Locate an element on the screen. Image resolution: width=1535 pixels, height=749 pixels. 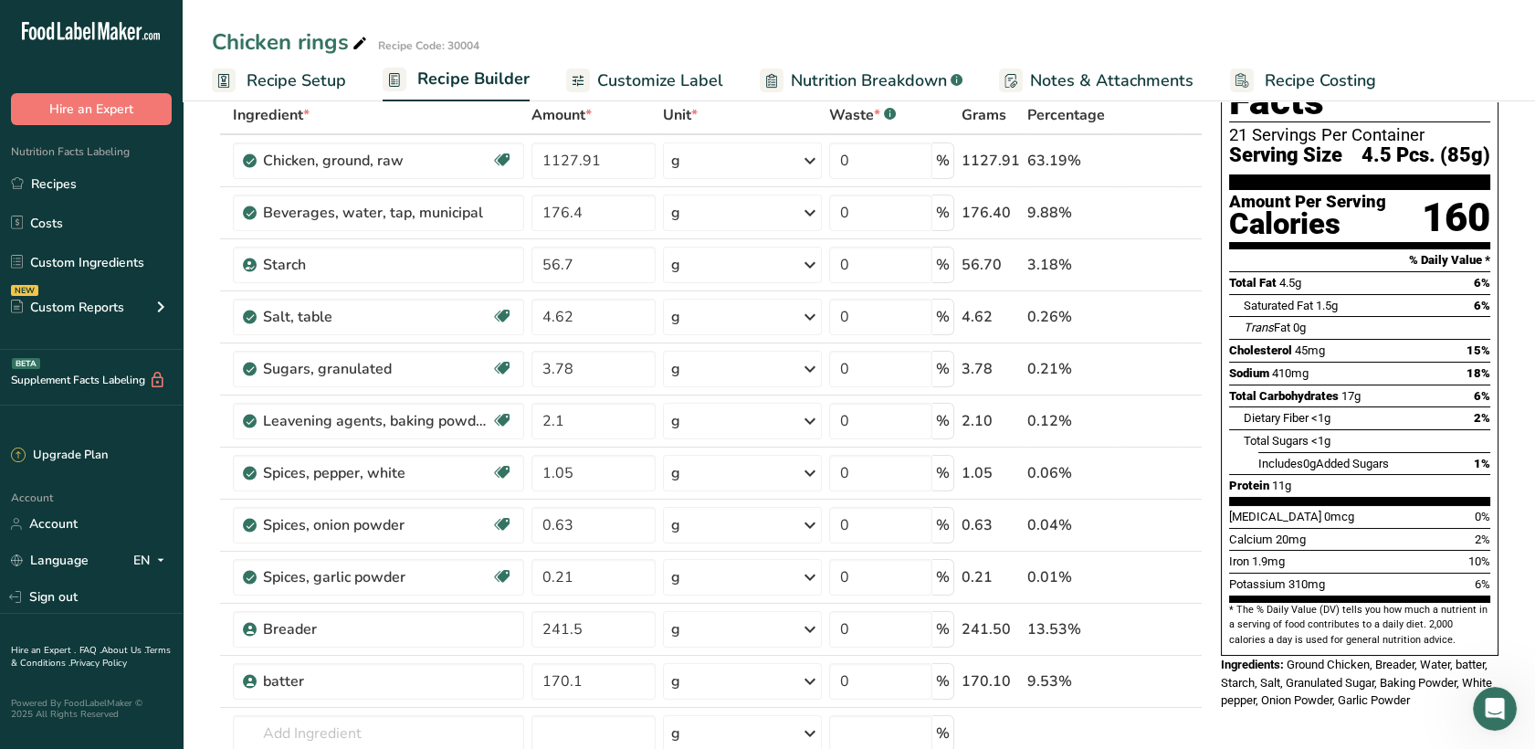
a: Language is located at coordinates (49, 560).